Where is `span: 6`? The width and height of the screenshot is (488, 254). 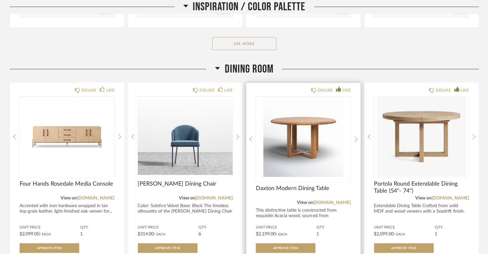
span: 6 is located at coordinates (200, 234).